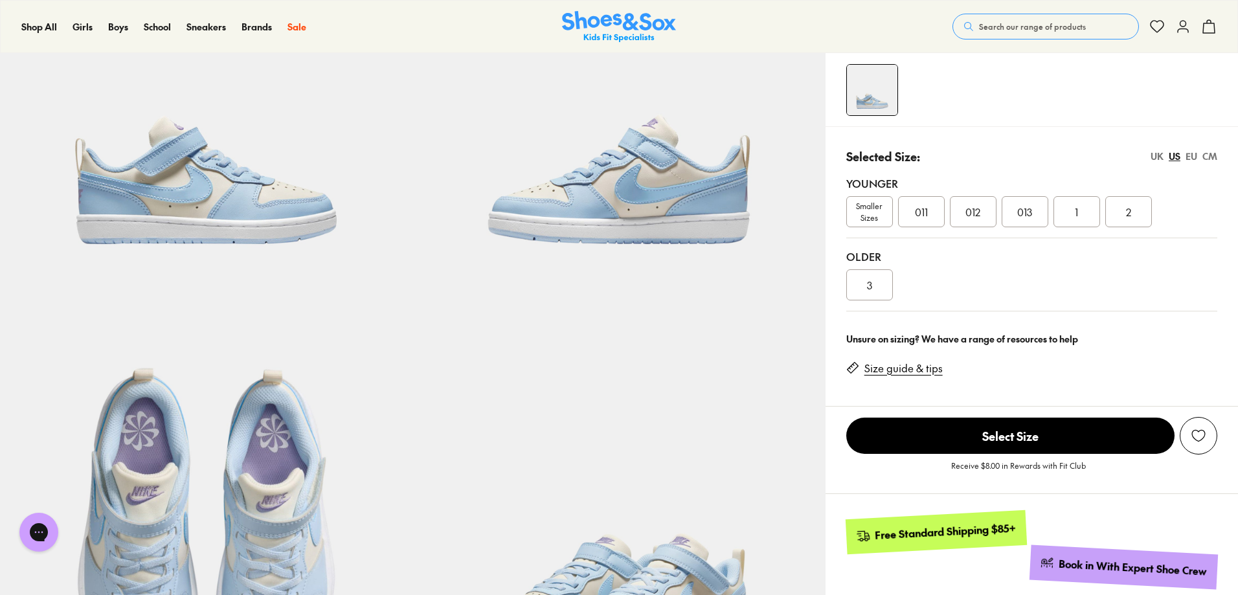  Describe the element at coordinates (256, 27) in the screenshot. I see `a: Brands` at that location.